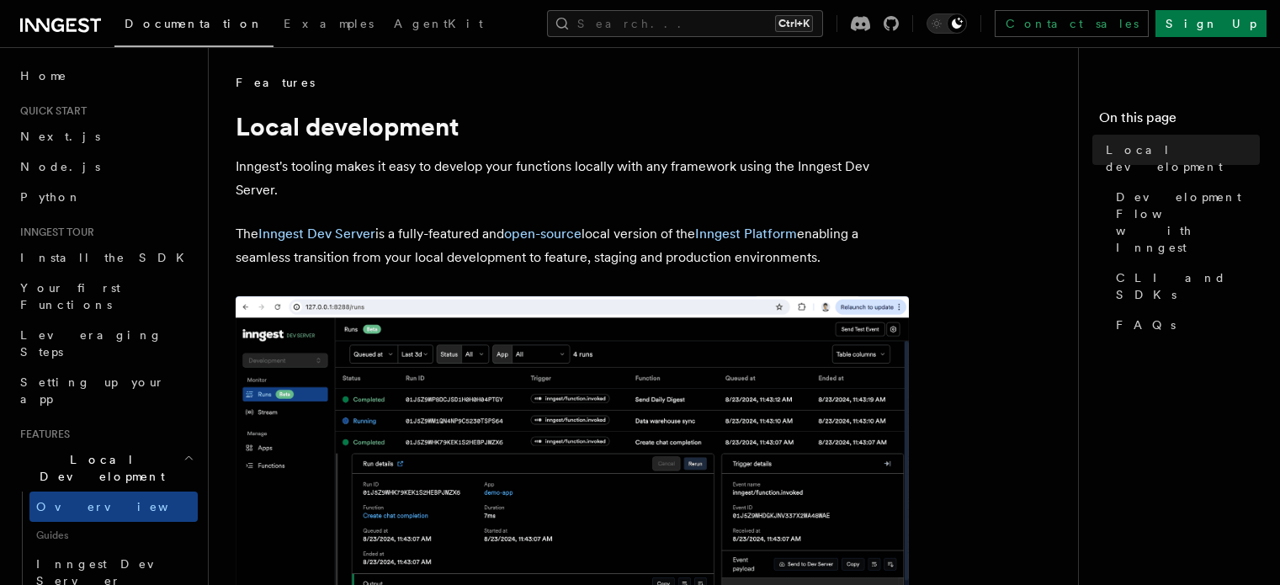  I want to click on span: AgentKit, so click(438, 24).